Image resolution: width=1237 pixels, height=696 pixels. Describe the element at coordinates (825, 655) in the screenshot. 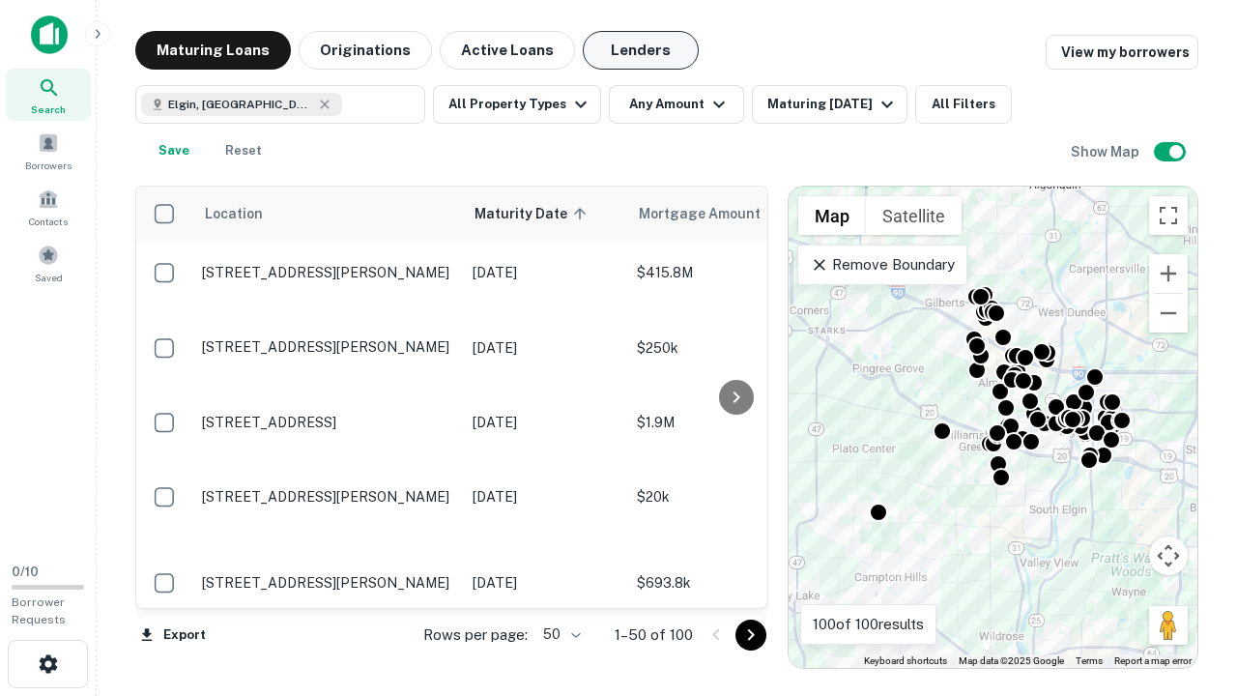

I see `img: Google` at that location.